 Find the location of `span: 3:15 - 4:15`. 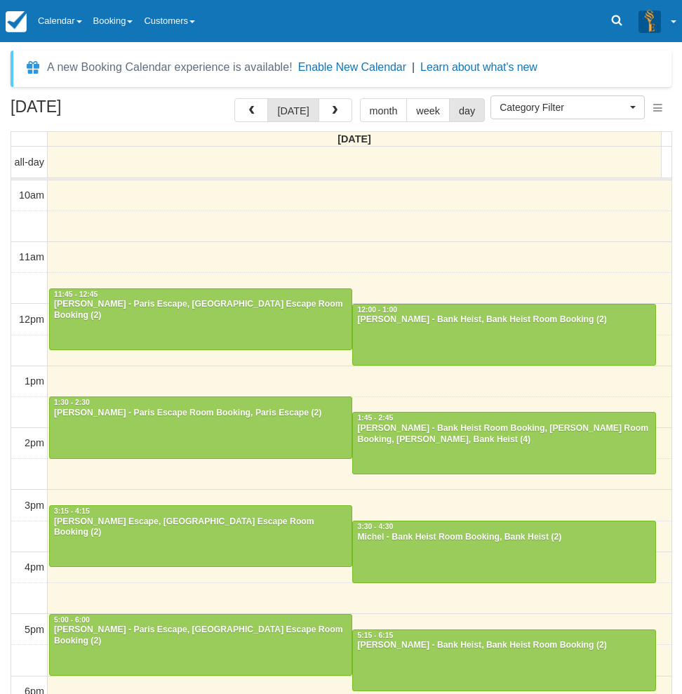

span: 3:15 - 4:15 is located at coordinates (72, 511).